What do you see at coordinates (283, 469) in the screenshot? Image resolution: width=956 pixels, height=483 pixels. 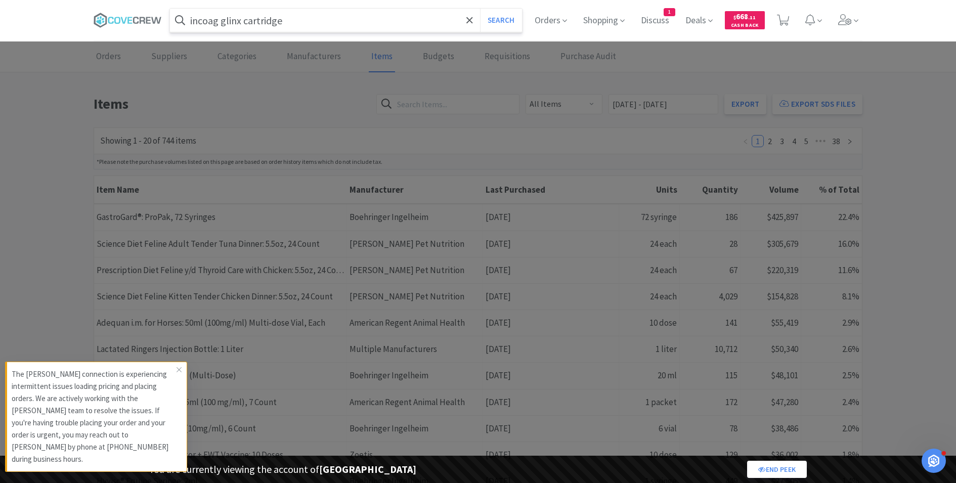 I see `p: You are currently viewing the account of` at bounding box center [283, 469].